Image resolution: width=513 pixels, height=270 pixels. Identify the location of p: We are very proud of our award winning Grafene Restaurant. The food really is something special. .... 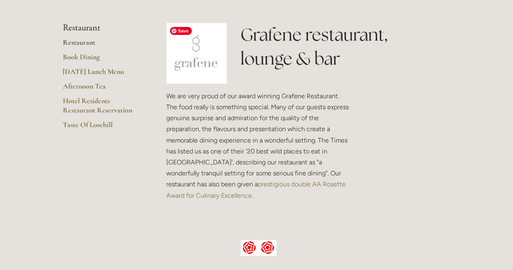
(259, 146).